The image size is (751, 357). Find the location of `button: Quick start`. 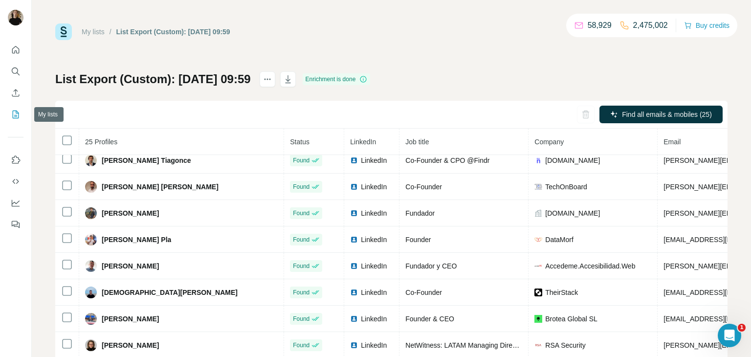

button: Quick start is located at coordinates (16, 50).